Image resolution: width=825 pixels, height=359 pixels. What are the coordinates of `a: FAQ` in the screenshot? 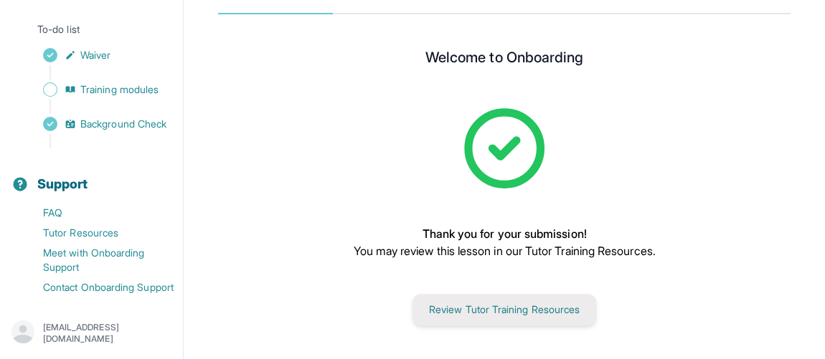 It's located at (97, 213).